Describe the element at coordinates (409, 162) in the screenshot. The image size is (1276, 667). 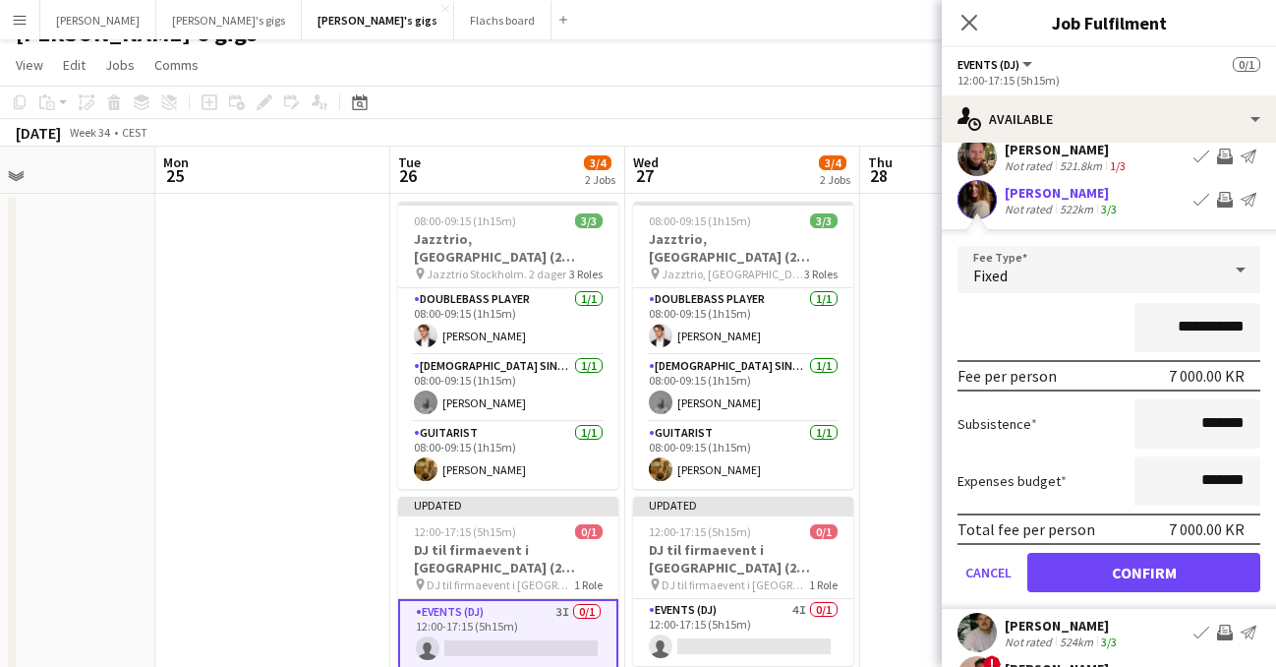
I see `span: Tue` at that location.